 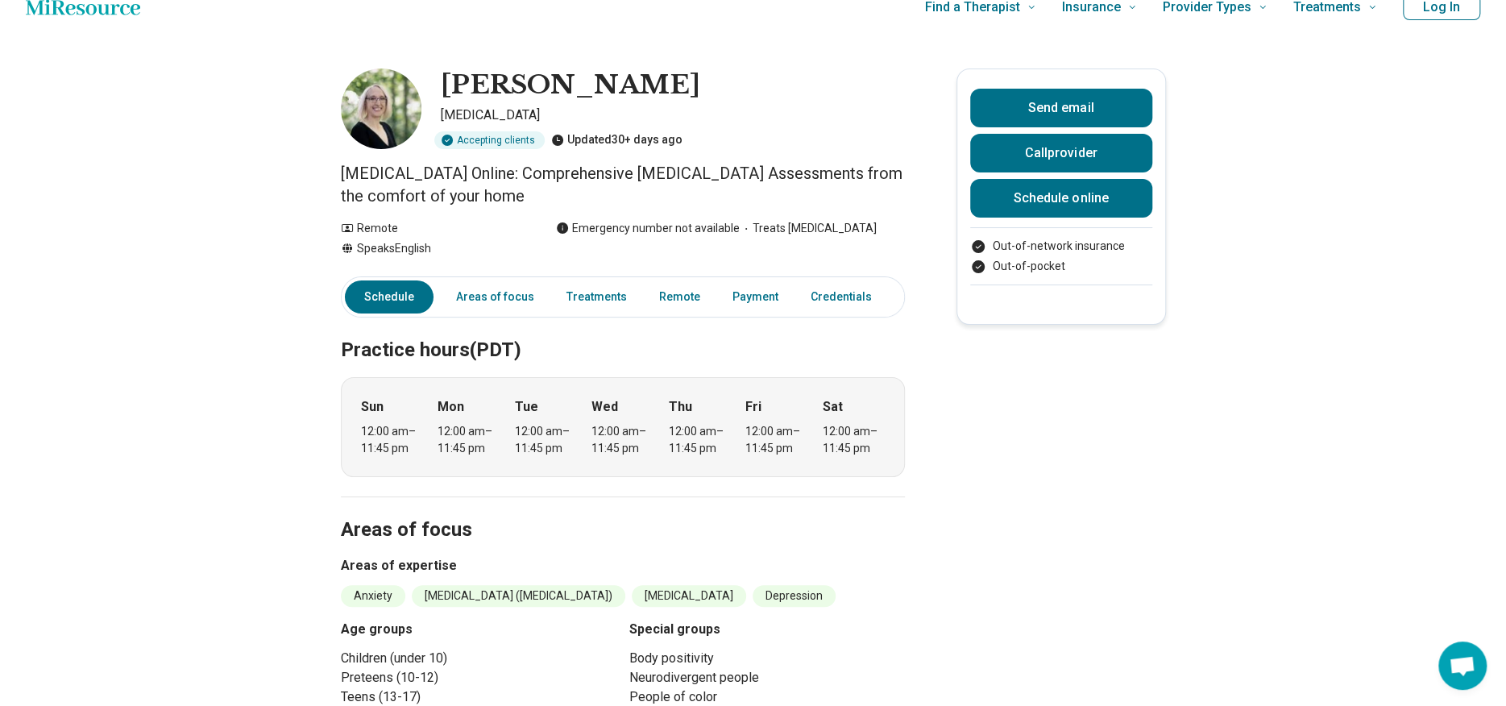 What do you see at coordinates (767, 658) in the screenshot?
I see `li: Body positivity` at bounding box center [767, 658].